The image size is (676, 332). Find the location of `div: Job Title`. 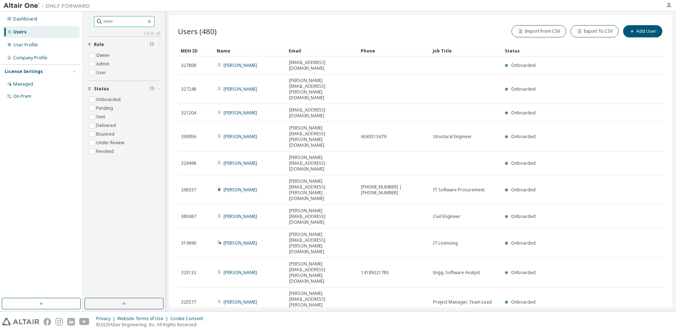

div: Job Title is located at coordinates (466, 51).